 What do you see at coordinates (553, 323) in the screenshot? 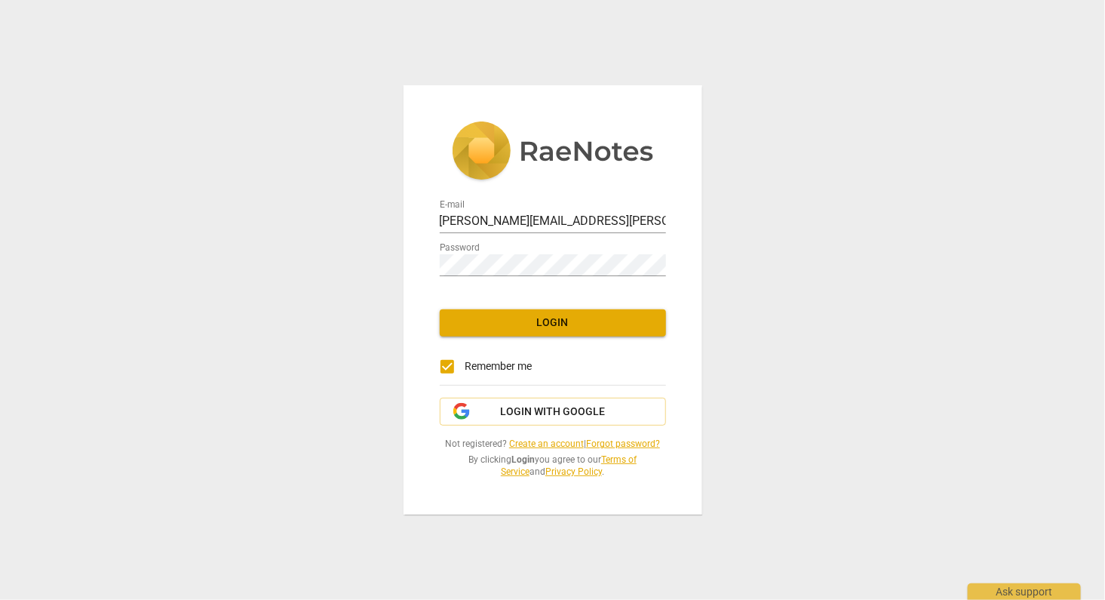
I see `button: Login` at bounding box center [553, 323].